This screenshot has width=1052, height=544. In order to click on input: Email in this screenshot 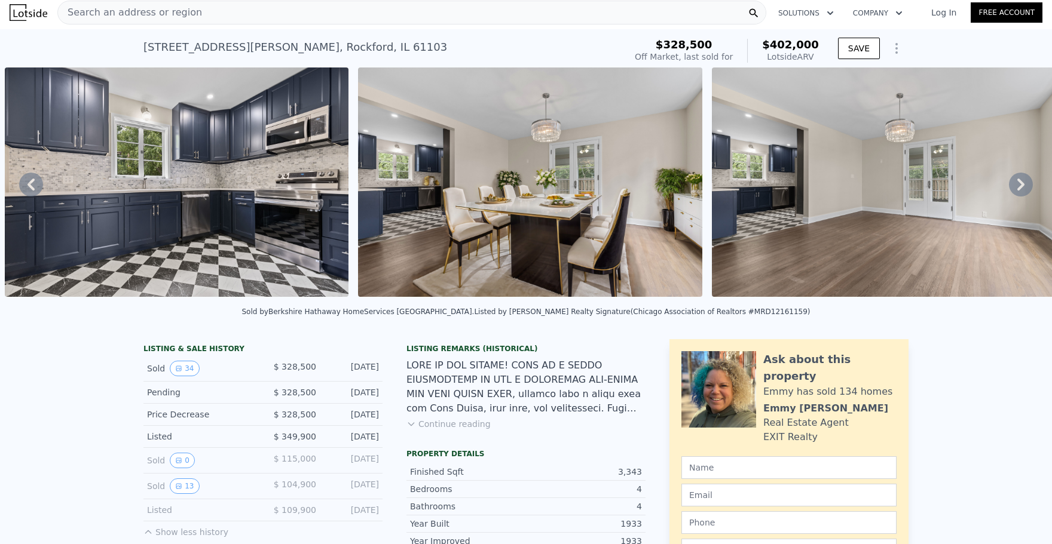, I will do `click(789, 495)`.